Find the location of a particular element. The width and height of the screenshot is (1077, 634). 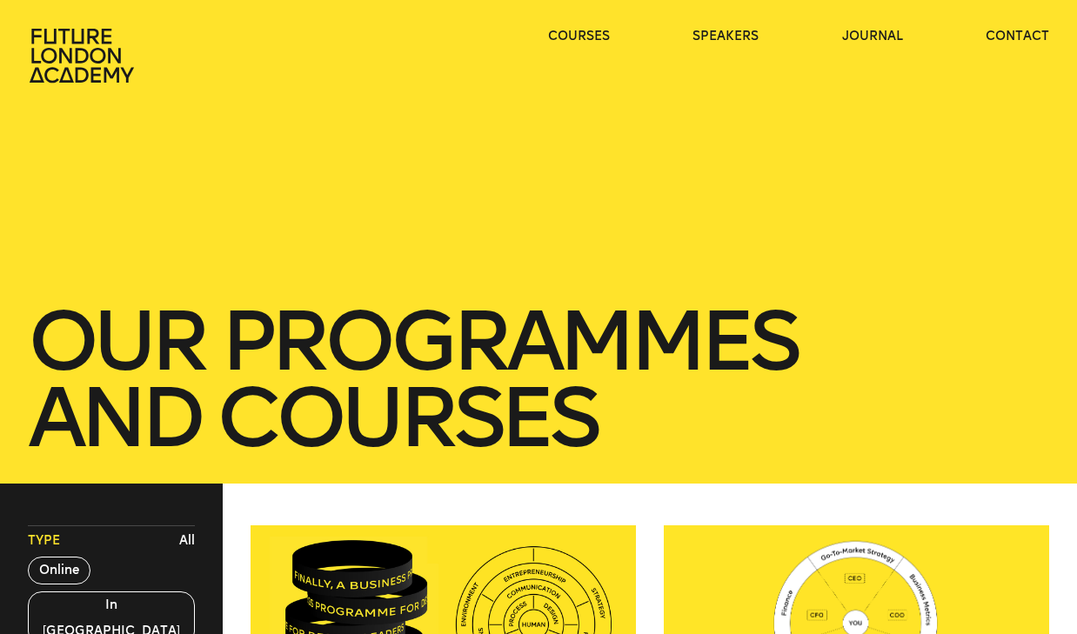

button: All is located at coordinates (187, 541).